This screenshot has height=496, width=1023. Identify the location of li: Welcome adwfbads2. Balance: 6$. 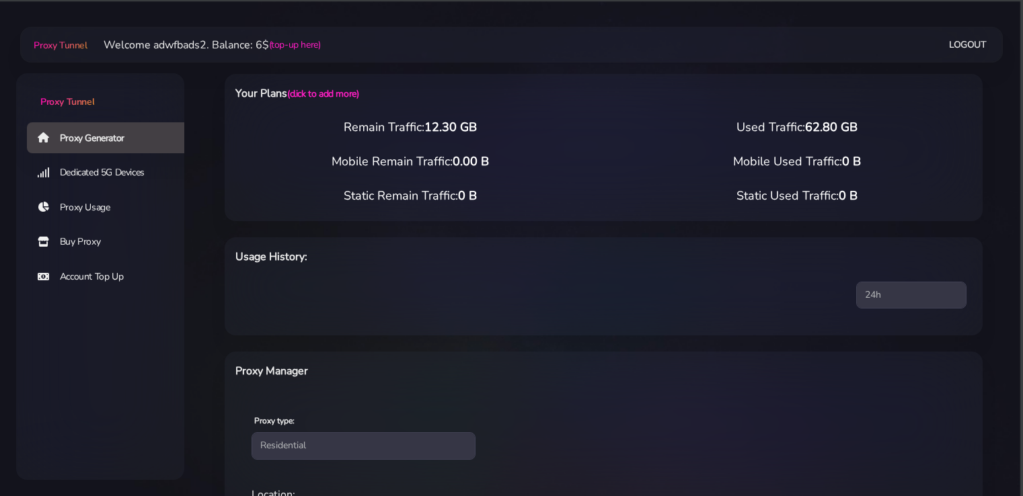
(204, 45).